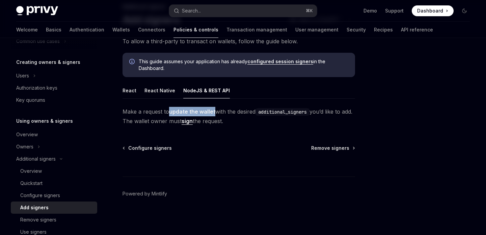 This screenshot has height=235, width=486. Describe the element at coordinates (207, 90) in the screenshot. I see `button: NodeJS & REST API` at that location.